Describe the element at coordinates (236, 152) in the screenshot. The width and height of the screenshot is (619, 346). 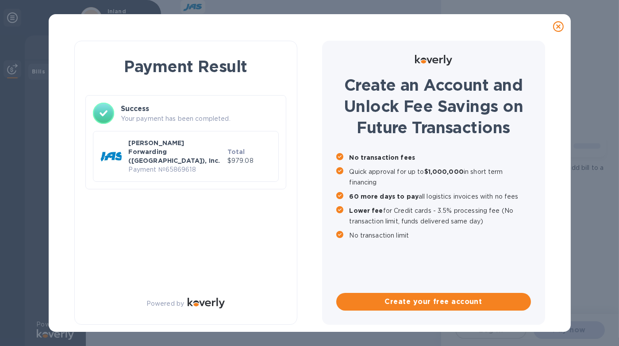
I see `b: Total` at that location.